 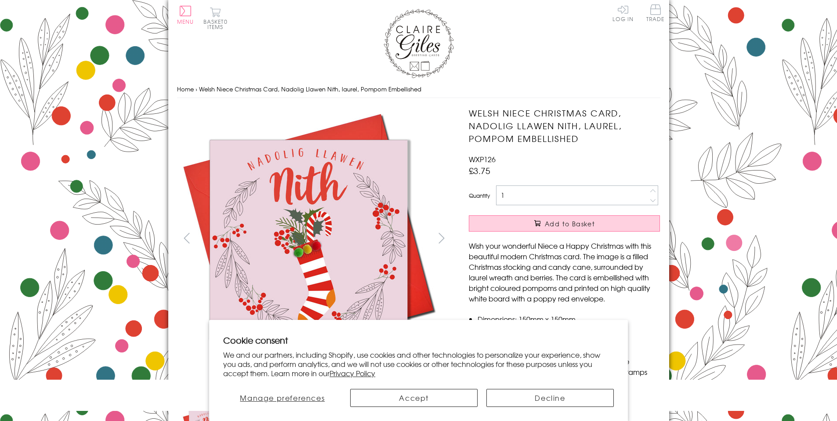 I want to click on li: Dimensions: 150mm x 150mm, so click(x=568, y=319).